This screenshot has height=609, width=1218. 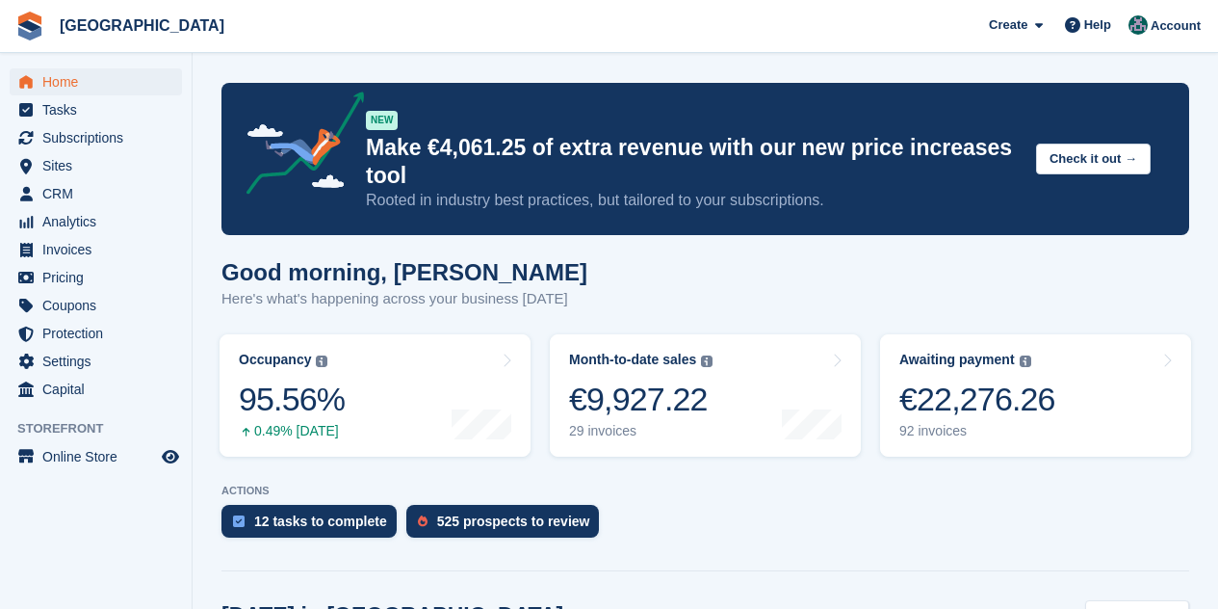 What do you see at coordinates (633, 359) in the screenshot?
I see `div: Month-to-date sales` at bounding box center [633, 359].